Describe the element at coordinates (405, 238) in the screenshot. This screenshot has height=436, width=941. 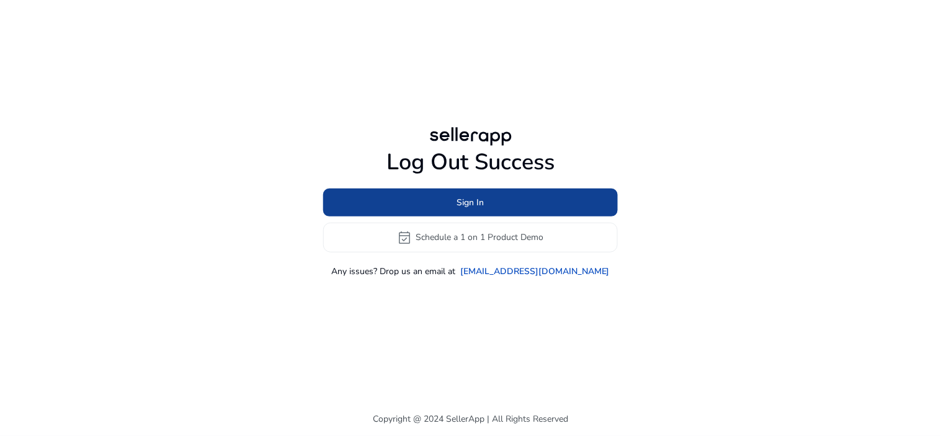
I see `span: event_available` at that location.